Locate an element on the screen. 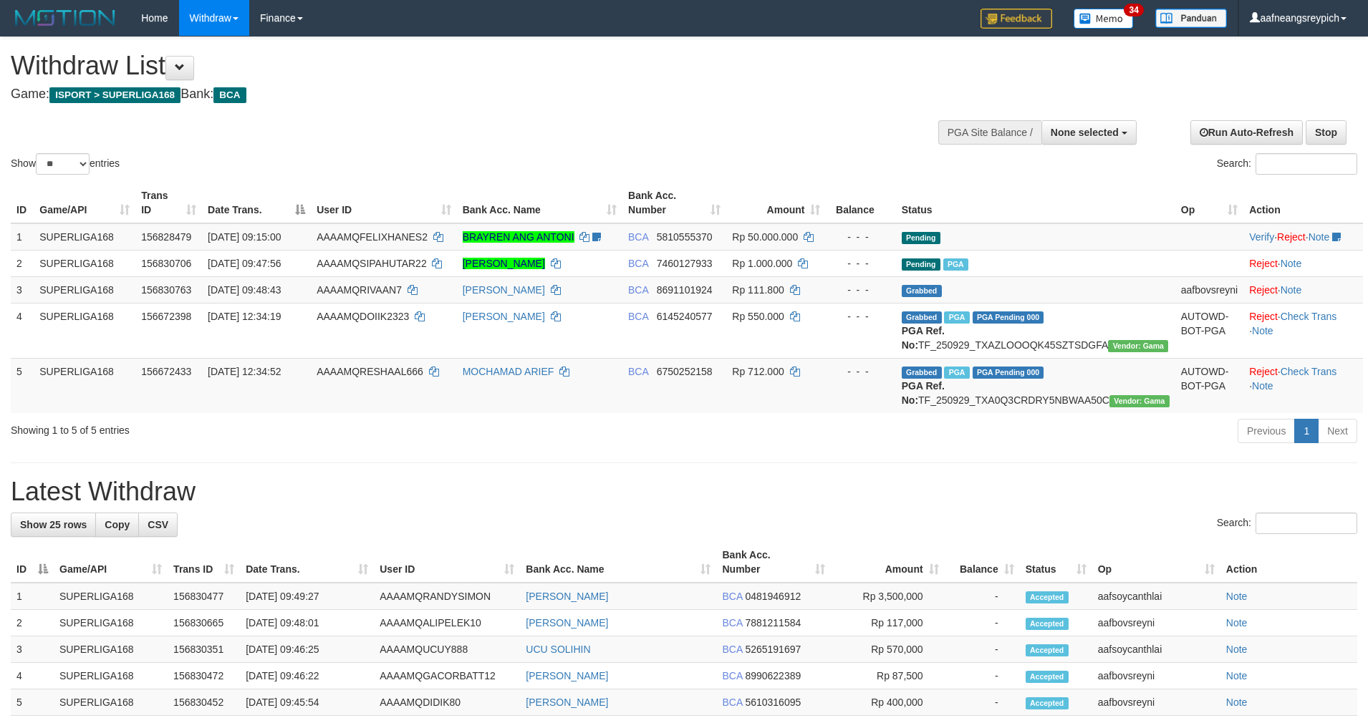  img: Feedback.jpg is located at coordinates (1016, 19).